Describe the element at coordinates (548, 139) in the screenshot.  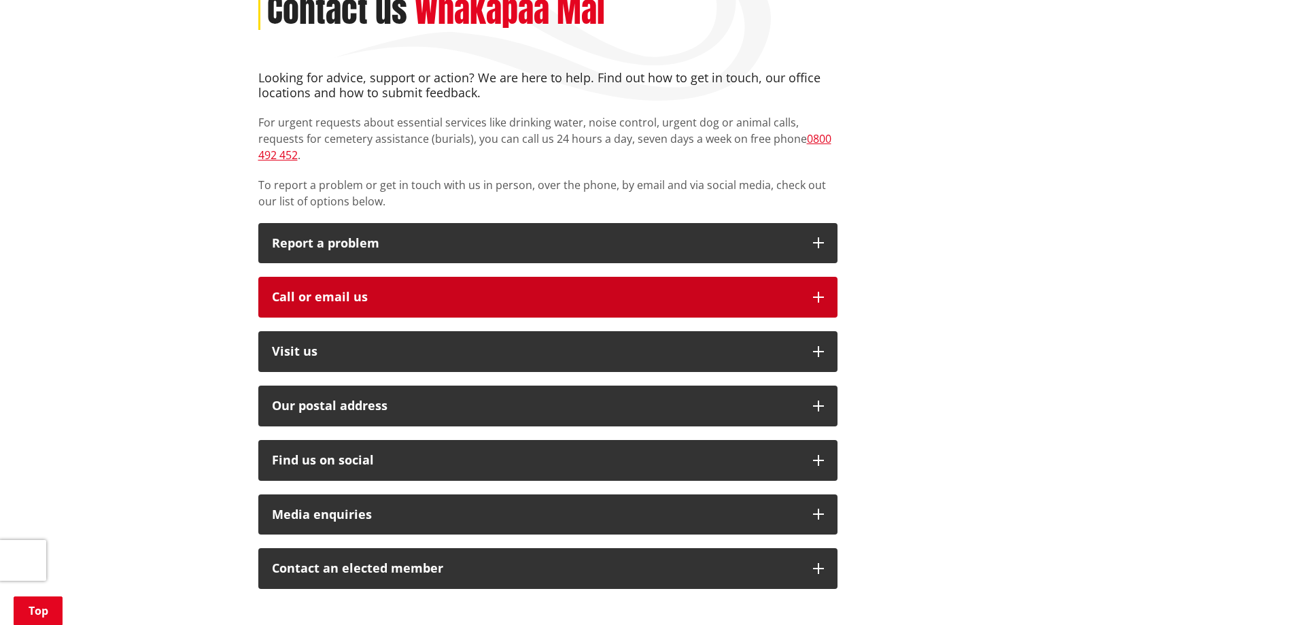
I see `p: For urgent requests about essential services like drinking water, noise control, urgent dog or an...` at that location.